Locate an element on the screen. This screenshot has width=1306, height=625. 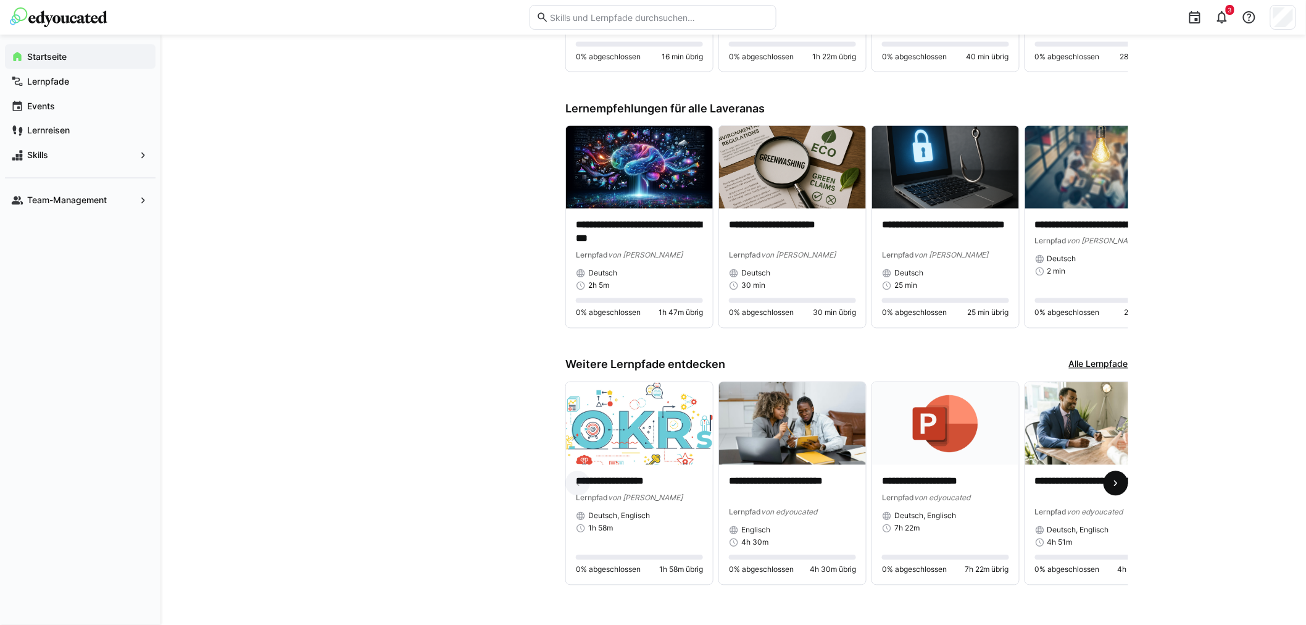
span: 1h 22m übrig is located at coordinates (834, 57).